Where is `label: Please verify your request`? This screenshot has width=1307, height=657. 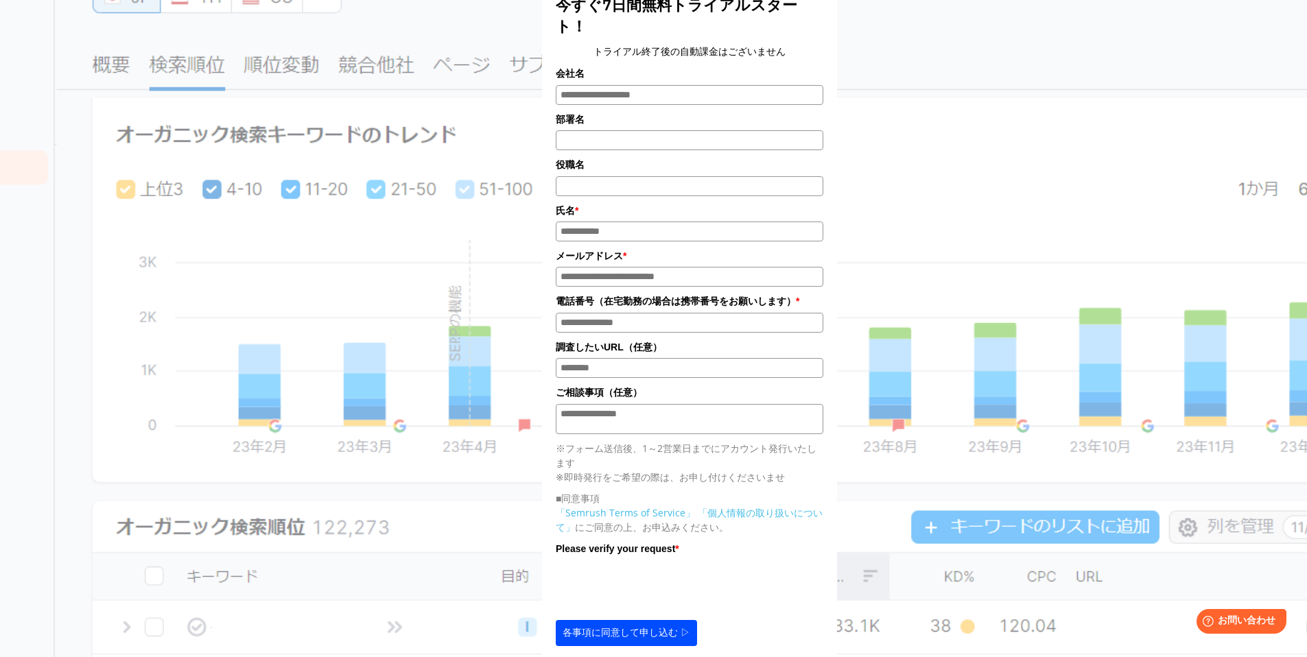
label: Please verify your request is located at coordinates (690, 549).